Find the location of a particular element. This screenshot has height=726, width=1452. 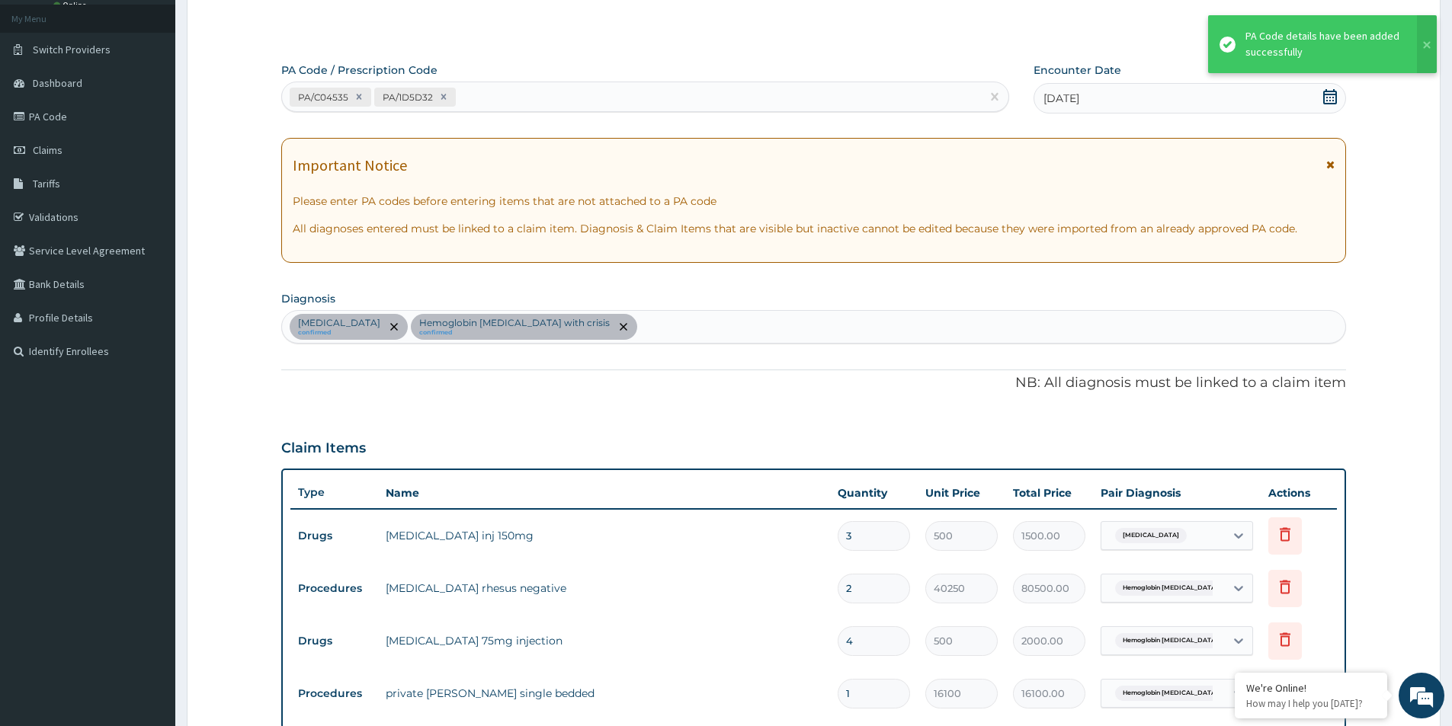

h3: Claim Items is located at coordinates (323, 449).